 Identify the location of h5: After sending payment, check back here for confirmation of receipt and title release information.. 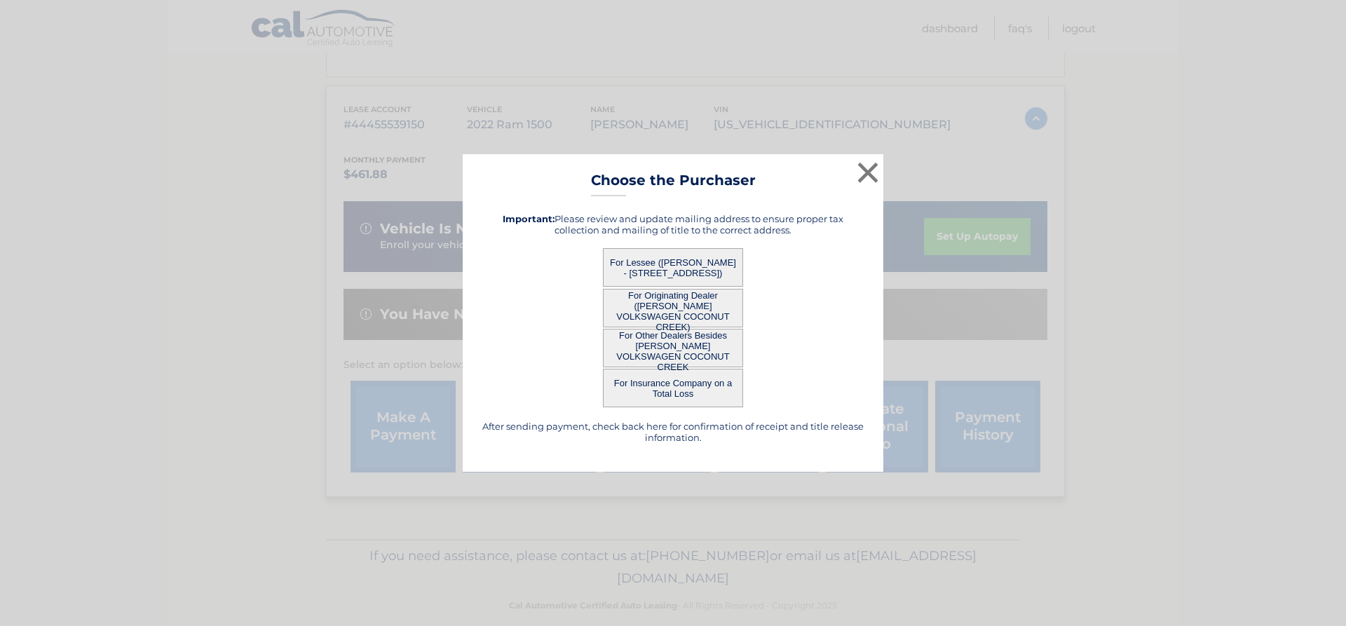
(673, 432).